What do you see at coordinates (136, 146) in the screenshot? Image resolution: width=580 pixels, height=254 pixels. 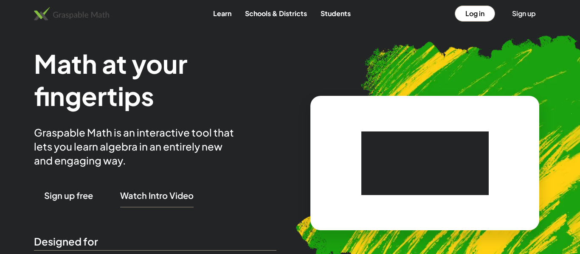 I see `div: Graspable Math is an interactive tool that lets you learn algebra in an entirely new and engaging...` at bounding box center [136, 146].